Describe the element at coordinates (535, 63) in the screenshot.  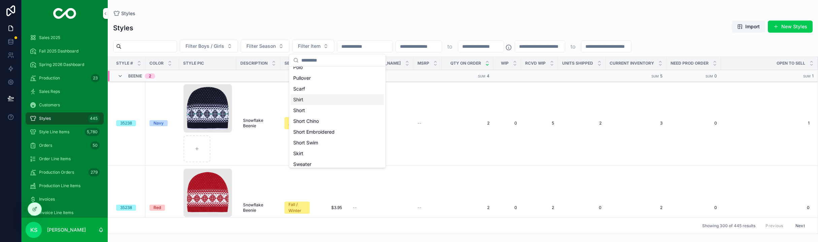
I see `span: Rcvd WIP` at that location.